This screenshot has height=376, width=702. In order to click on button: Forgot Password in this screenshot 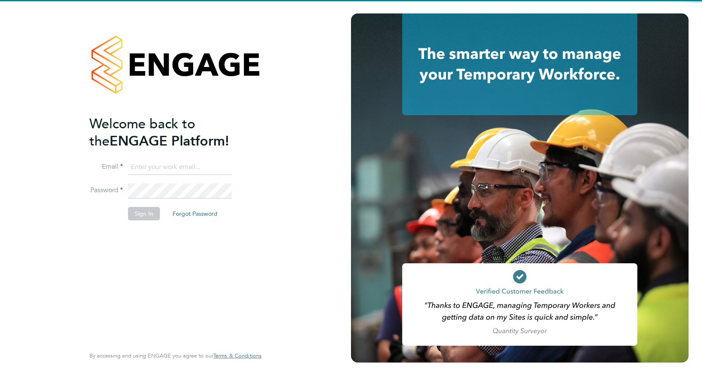, I will do `click(195, 213)`.